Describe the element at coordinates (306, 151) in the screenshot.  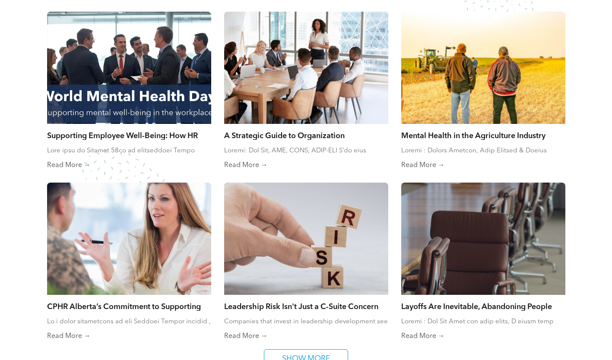
I see `div: Loremi: Dol Sit, AME, CONS, ADIP-ELI S’do eius temporin utl etdo ma aliquaeni adminimveniam quisn...` at that location.